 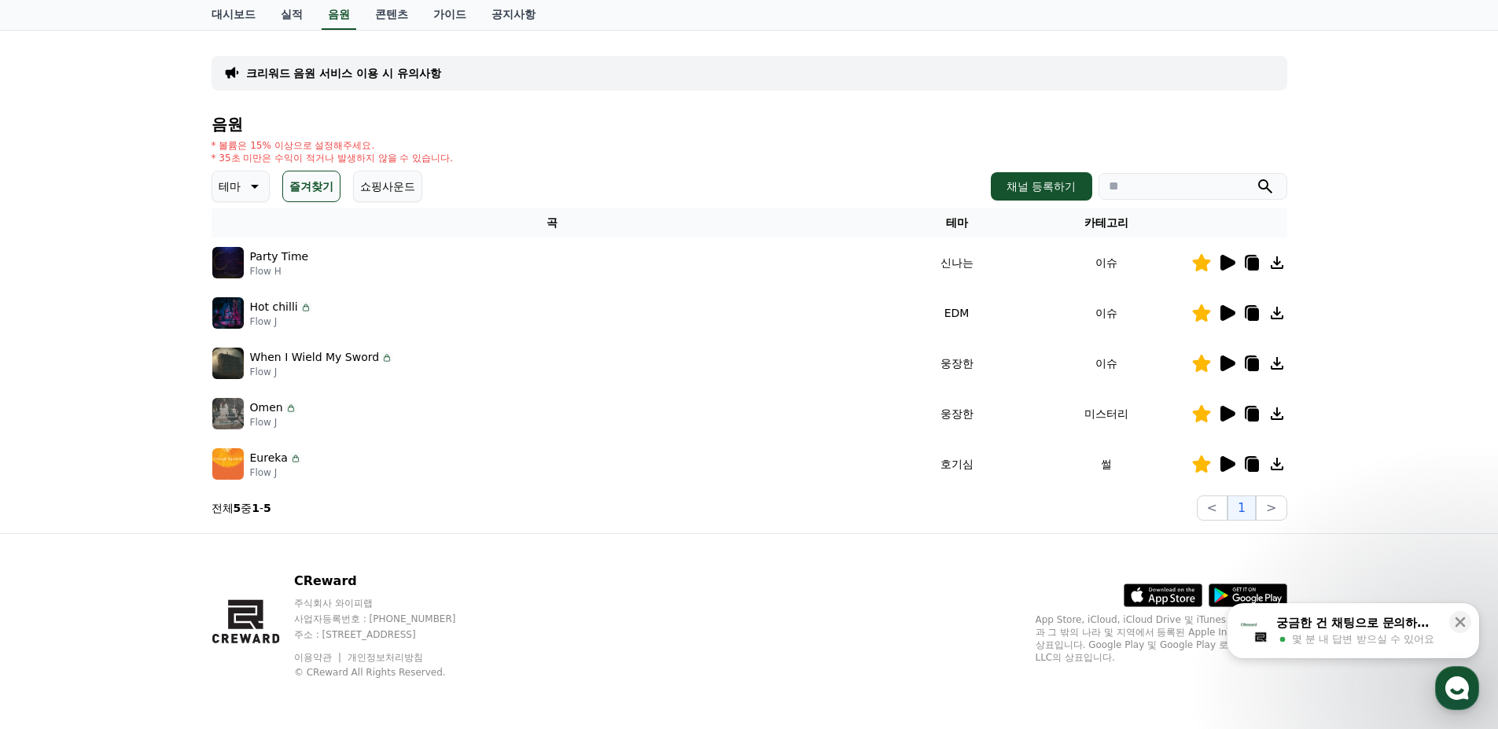 I want to click on p: App Store, iCloud, iCloud Drive 및 iTunes Store는 미국과 그 밖의 나라 및 지역에서 등록된 Apple Inc.의 서비스 상표입니다. Goo..., so click(x=1161, y=638).